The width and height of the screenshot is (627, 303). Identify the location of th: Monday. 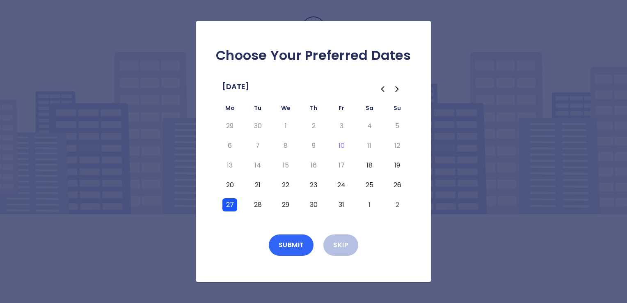
(230, 110).